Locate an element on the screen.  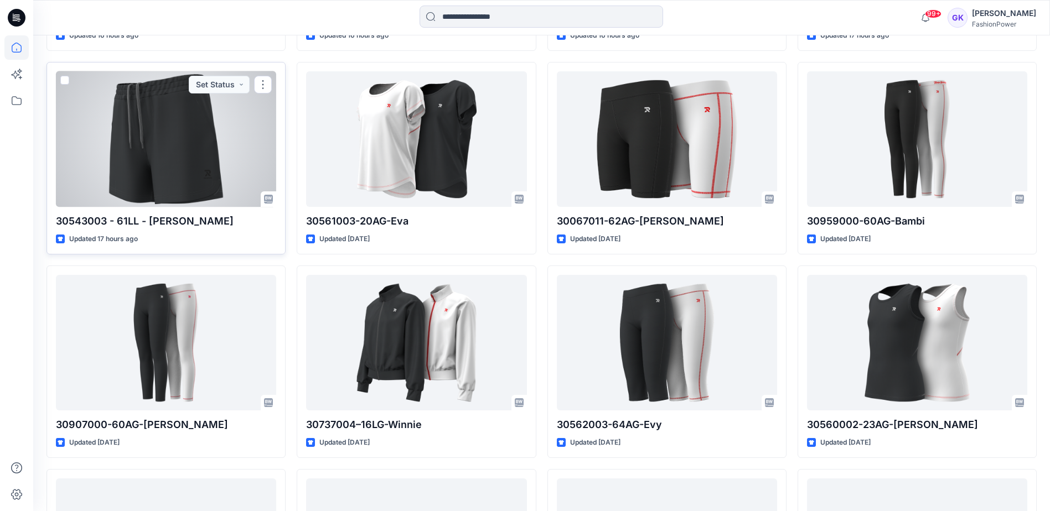
a: 30560002-23AG-Ella is located at coordinates (917, 343).